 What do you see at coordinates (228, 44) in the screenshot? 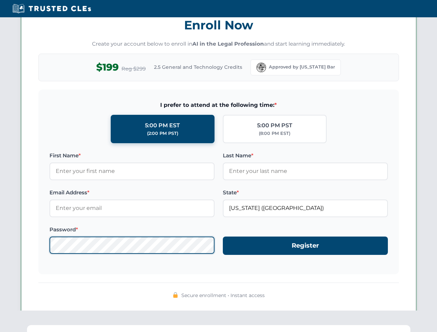
I see `strong: AI in the Legal Profession` at bounding box center [228, 44].